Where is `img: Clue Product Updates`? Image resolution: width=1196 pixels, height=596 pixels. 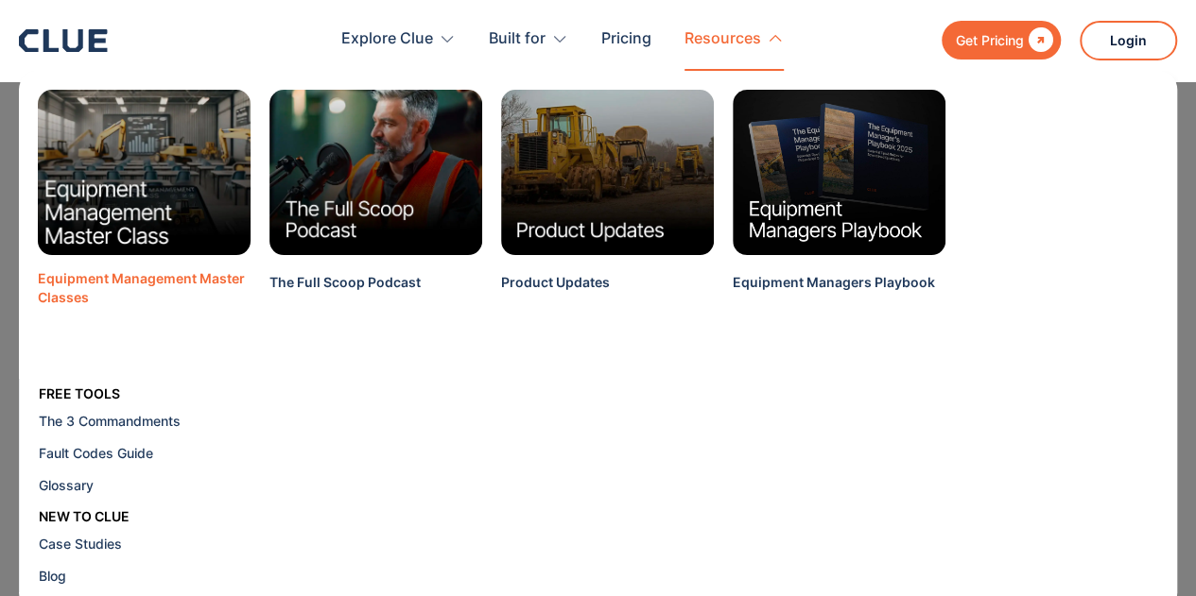
img: Clue Product Updates is located at coordinates (607, 172).